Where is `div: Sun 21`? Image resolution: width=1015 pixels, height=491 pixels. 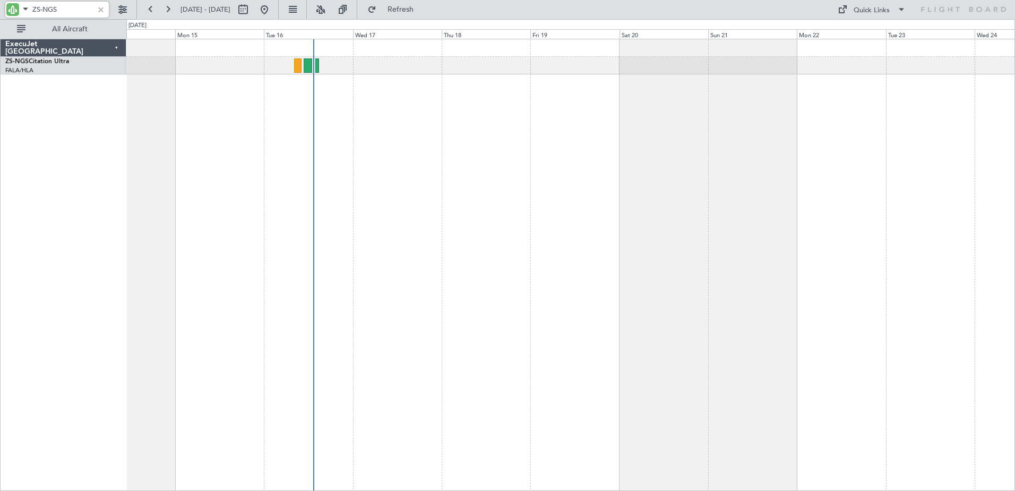
div: Sun 21 is located at coordinates (752, 34).